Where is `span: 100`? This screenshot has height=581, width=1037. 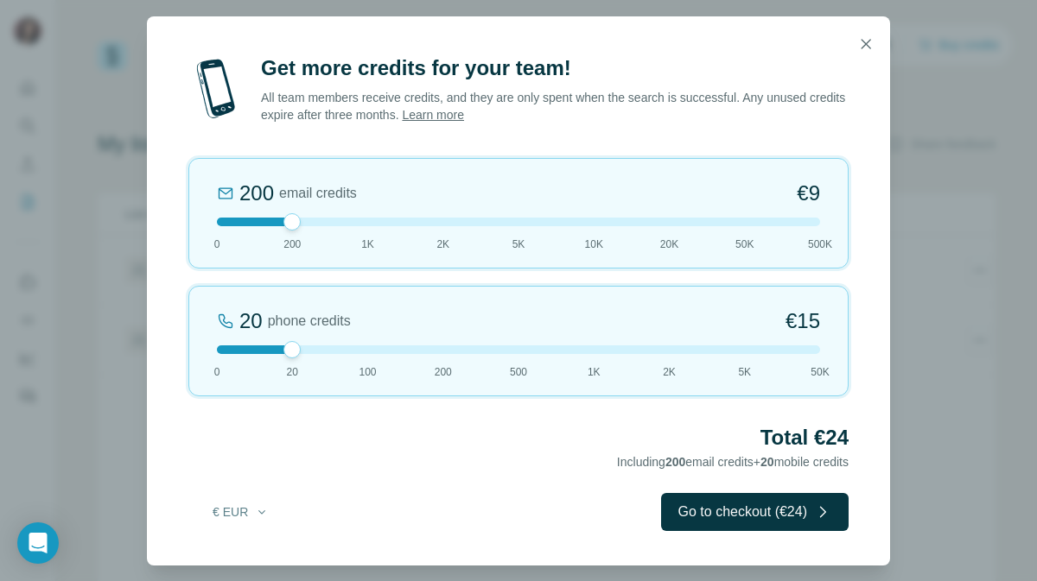 span: 100 is located at coordinates (367, 372).